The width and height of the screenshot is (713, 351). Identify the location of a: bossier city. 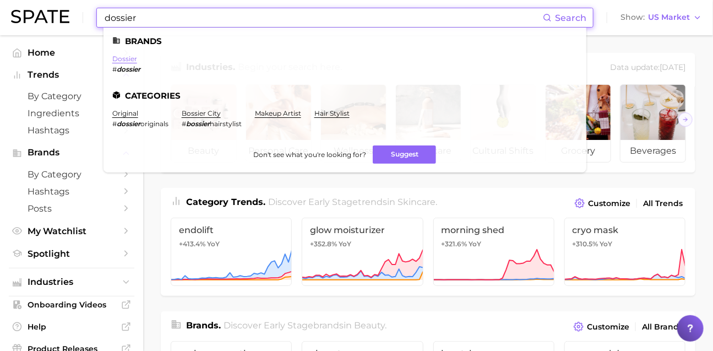
(201, 113).